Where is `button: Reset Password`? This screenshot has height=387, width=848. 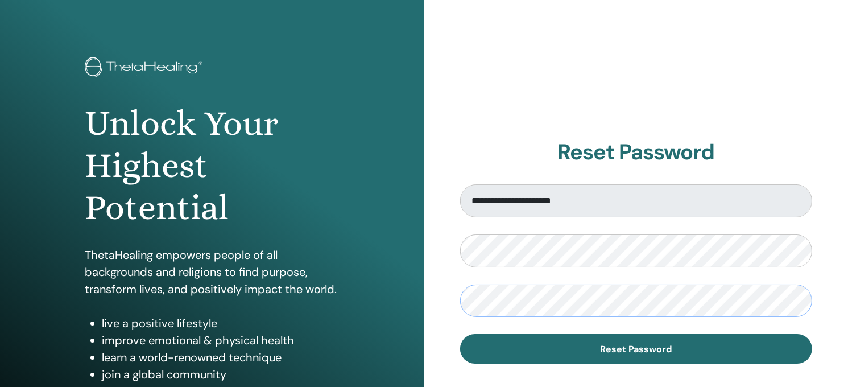
button: Reset Password is located at coordinates (636, 349).